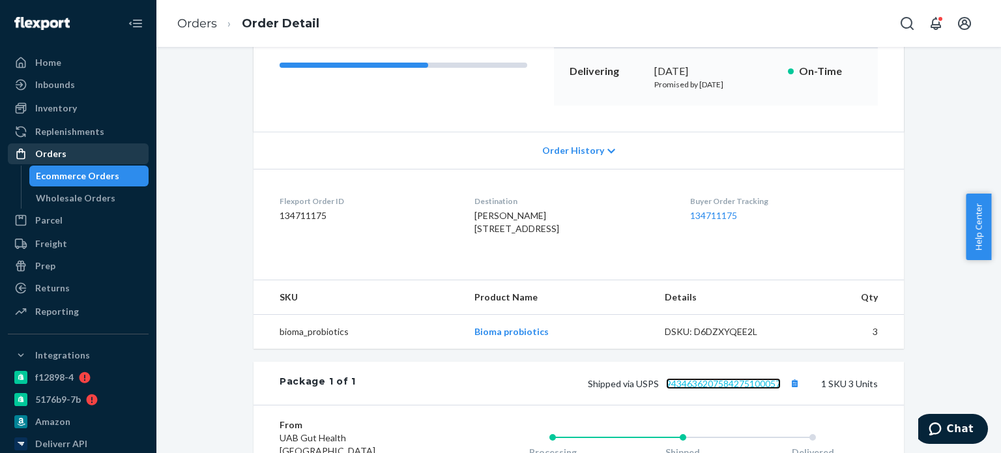  Describe the element at coordinates (42, 15) in the screenshot. I see `span: Chat` at that location.